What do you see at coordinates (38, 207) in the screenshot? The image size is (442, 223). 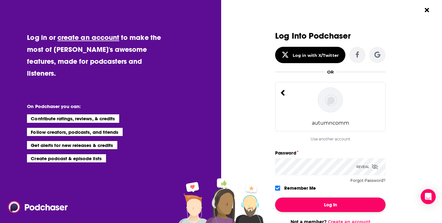 I see `img: Podchaser - Follow, Share and Rate Podcasts` at bounding box center [38, 207].